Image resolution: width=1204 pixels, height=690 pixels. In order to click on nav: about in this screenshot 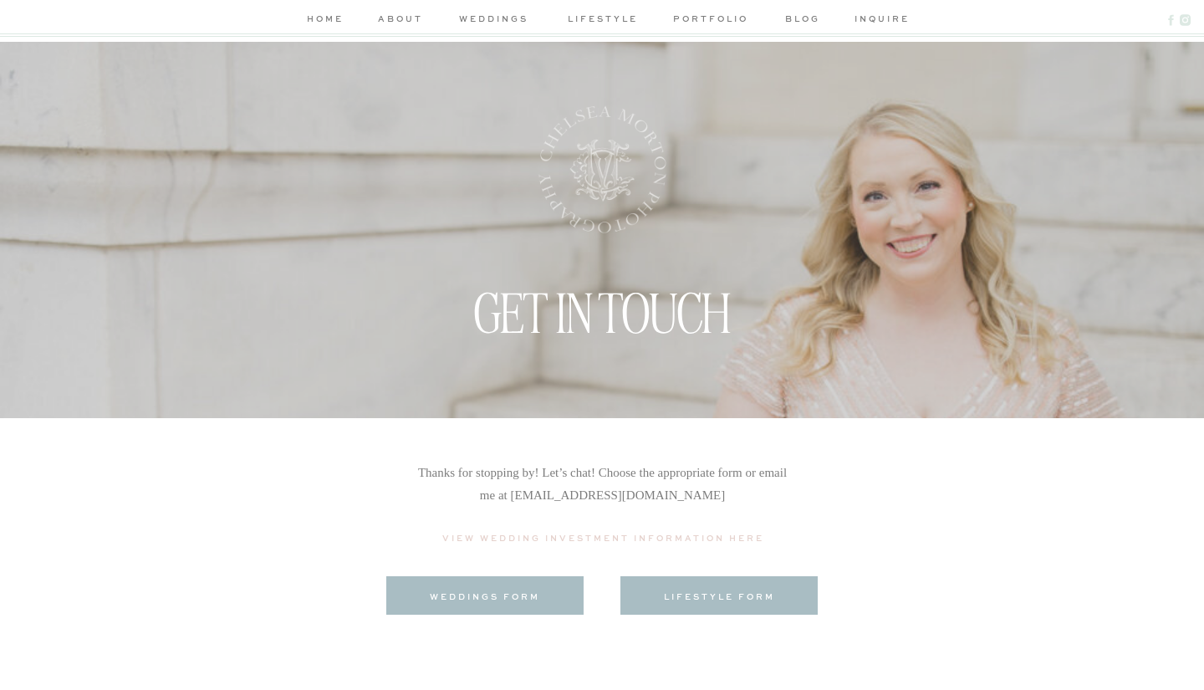, I will do `click(401, 20)`.